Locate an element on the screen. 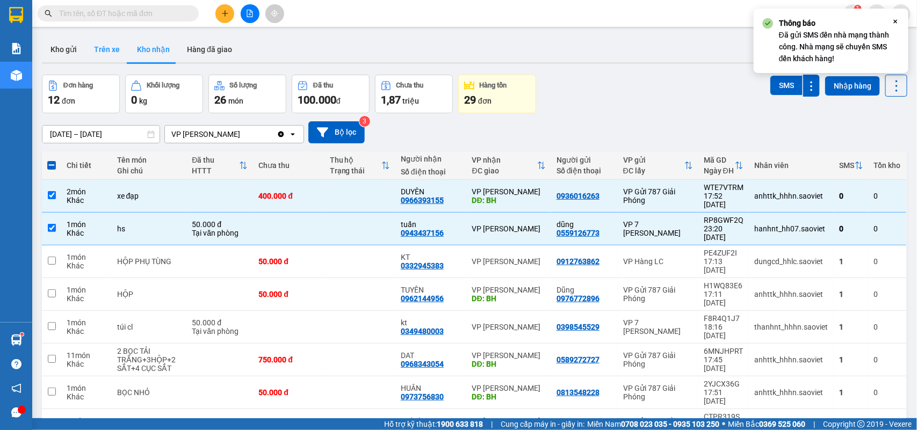 The height and width of the screenshot is (430, 917). div: 0559126773 is located at coordinates (578, 233).